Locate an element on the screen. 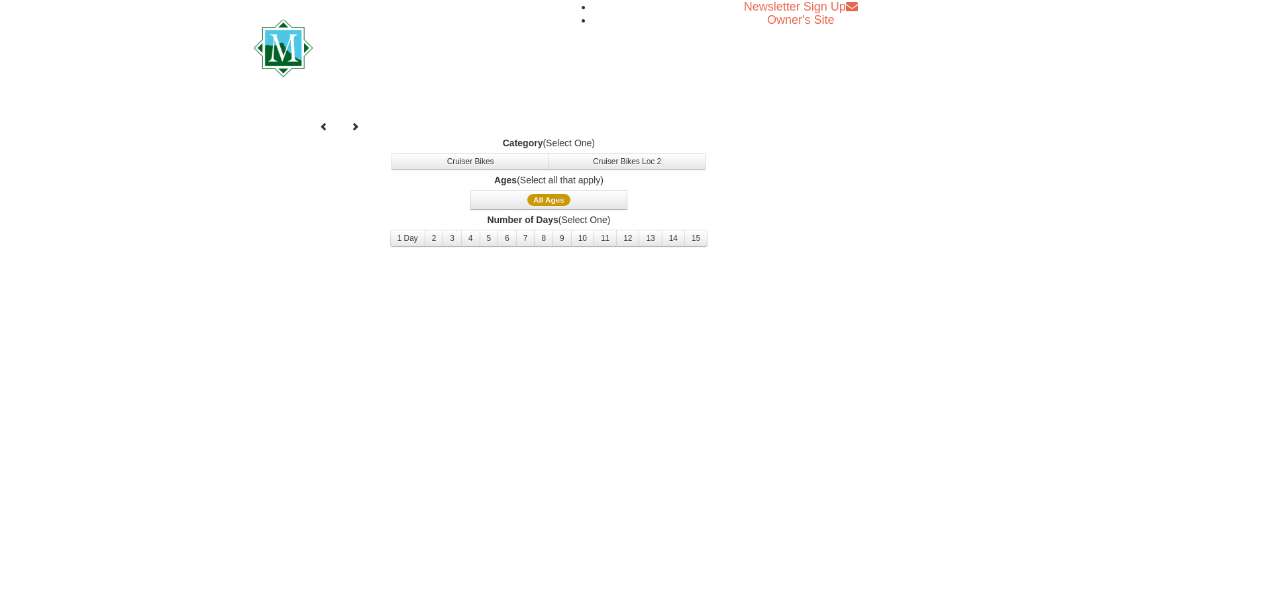  span: Owner's Site is located at coordinates (800, 20).